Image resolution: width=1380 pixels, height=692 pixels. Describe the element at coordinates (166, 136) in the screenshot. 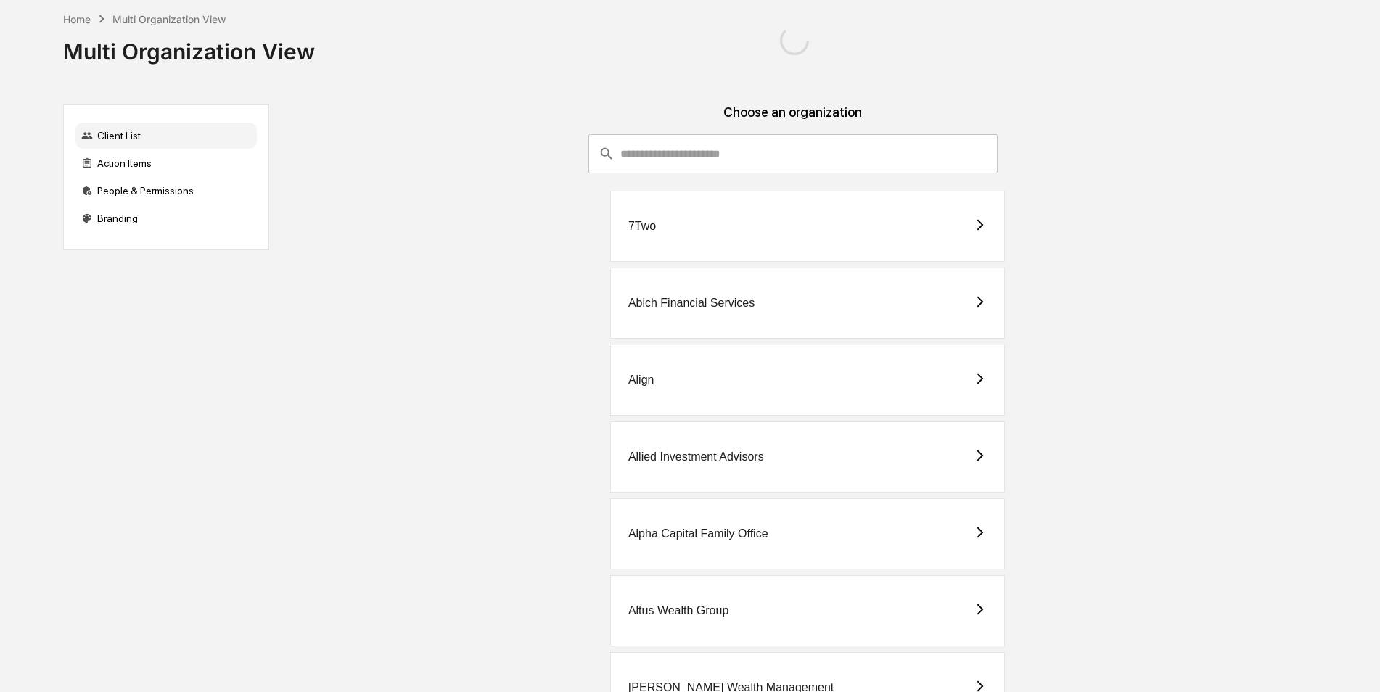

I see `div: Client List` at that location.